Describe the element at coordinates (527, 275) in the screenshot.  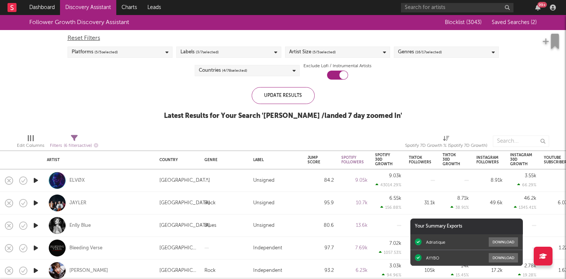
I see `div: 19.28 %` at that location.